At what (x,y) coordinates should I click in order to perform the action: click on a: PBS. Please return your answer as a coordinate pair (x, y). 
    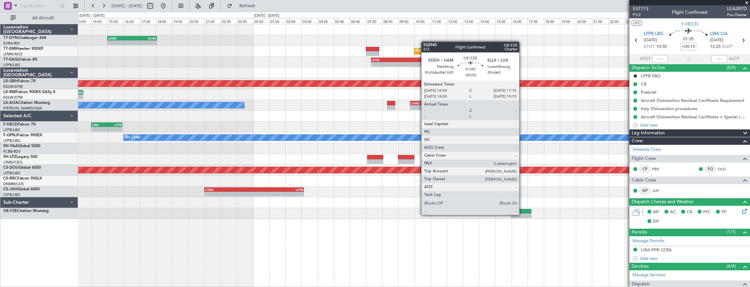
    Looking at the image, I should click on (659, 169).